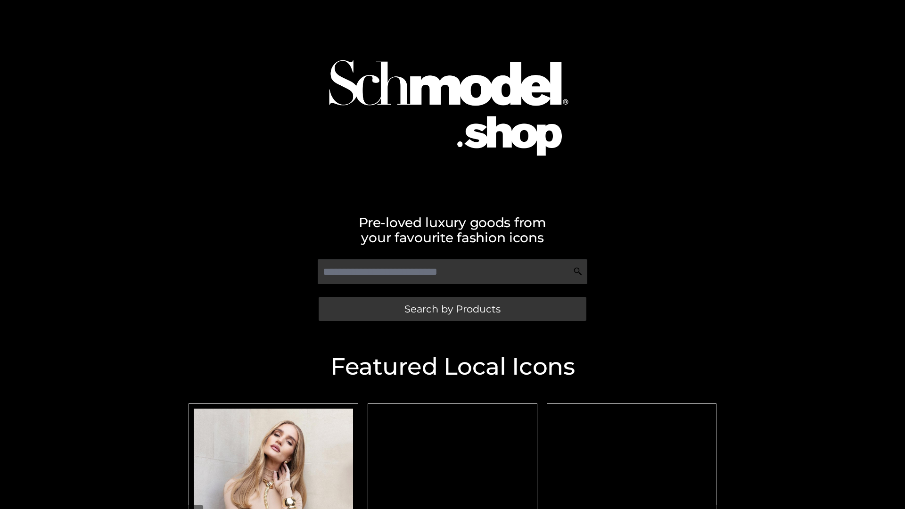 The height and width of the screenshot is (509, 905). Describe the element at coordinates (453, 367) in the screenshot. I see `h2: Featured Local Icons​` at that location.